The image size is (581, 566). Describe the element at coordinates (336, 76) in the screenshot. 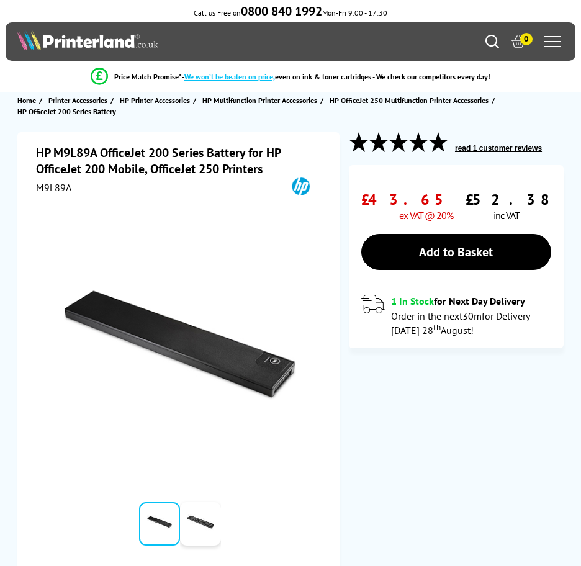

I see `div: - even on ink & toner cartridges - We check our competitors every day!` at that location.